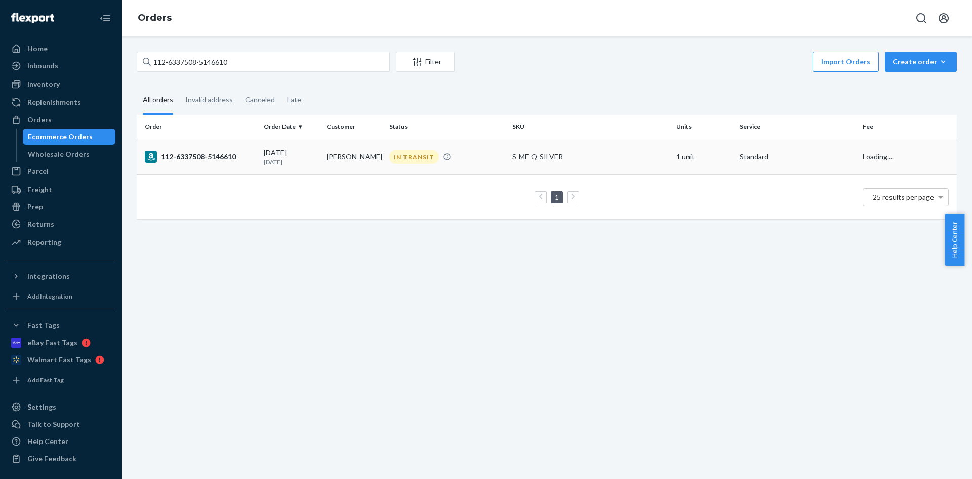  What do you see at coordinates (294, 100) in the screenshot?
I see `div: Late` at bounding box center [294, 100].